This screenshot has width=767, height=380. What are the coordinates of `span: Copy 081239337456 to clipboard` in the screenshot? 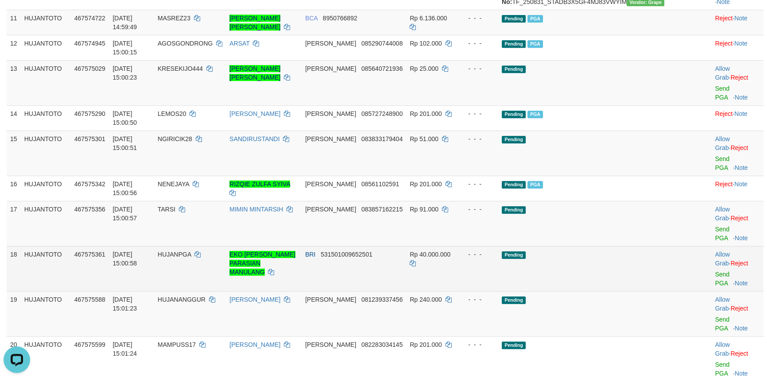 It's located at (381, 300).